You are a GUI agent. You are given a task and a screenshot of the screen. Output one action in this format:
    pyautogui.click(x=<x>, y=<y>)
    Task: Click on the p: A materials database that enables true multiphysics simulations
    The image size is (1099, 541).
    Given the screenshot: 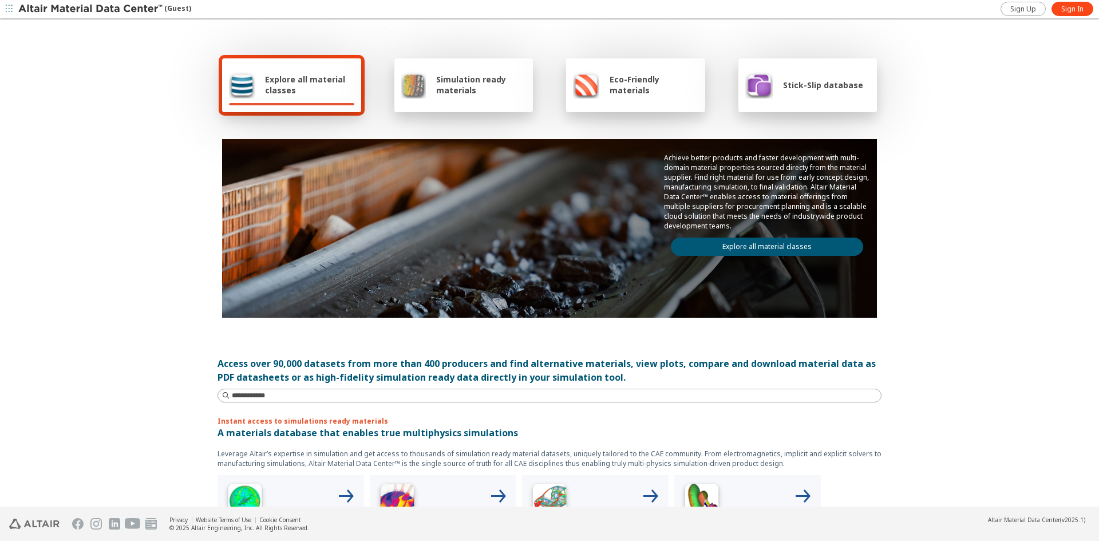 What is the action you would take?
    pyautogui.click(x=550, y=433)
    